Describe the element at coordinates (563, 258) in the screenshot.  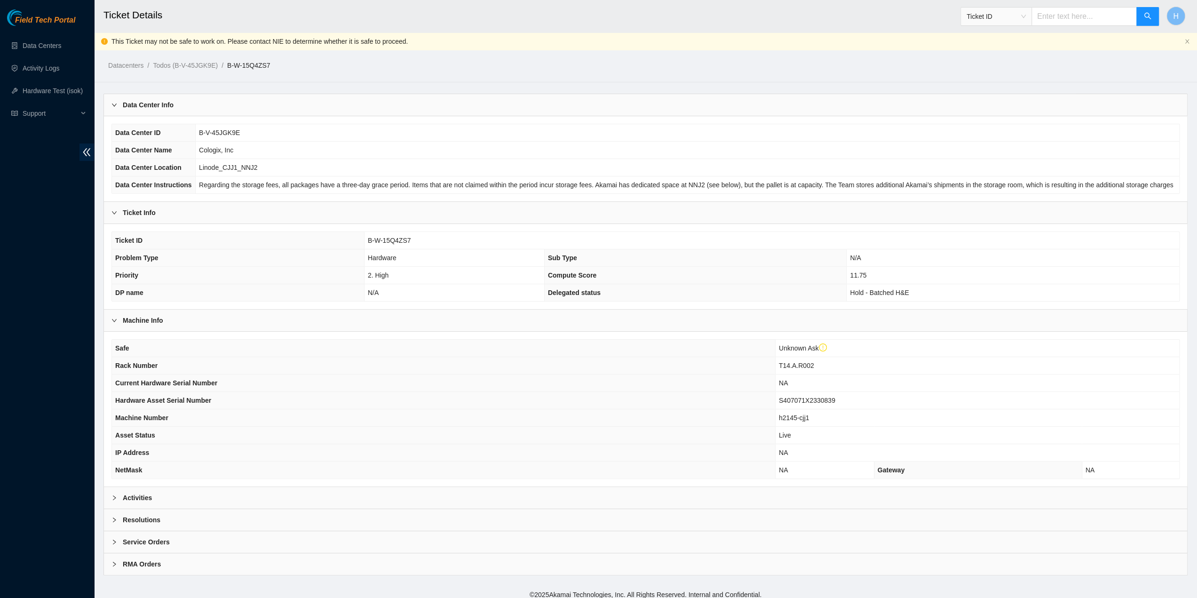
I see `span: Sub Type` at that location.